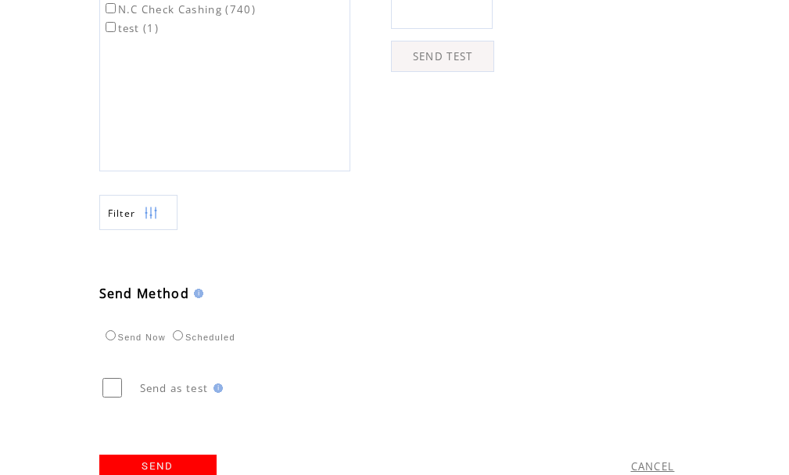 The width and height of the screenshot is (789, 475). I want to click on a: CANCEL, so click(653, 466).